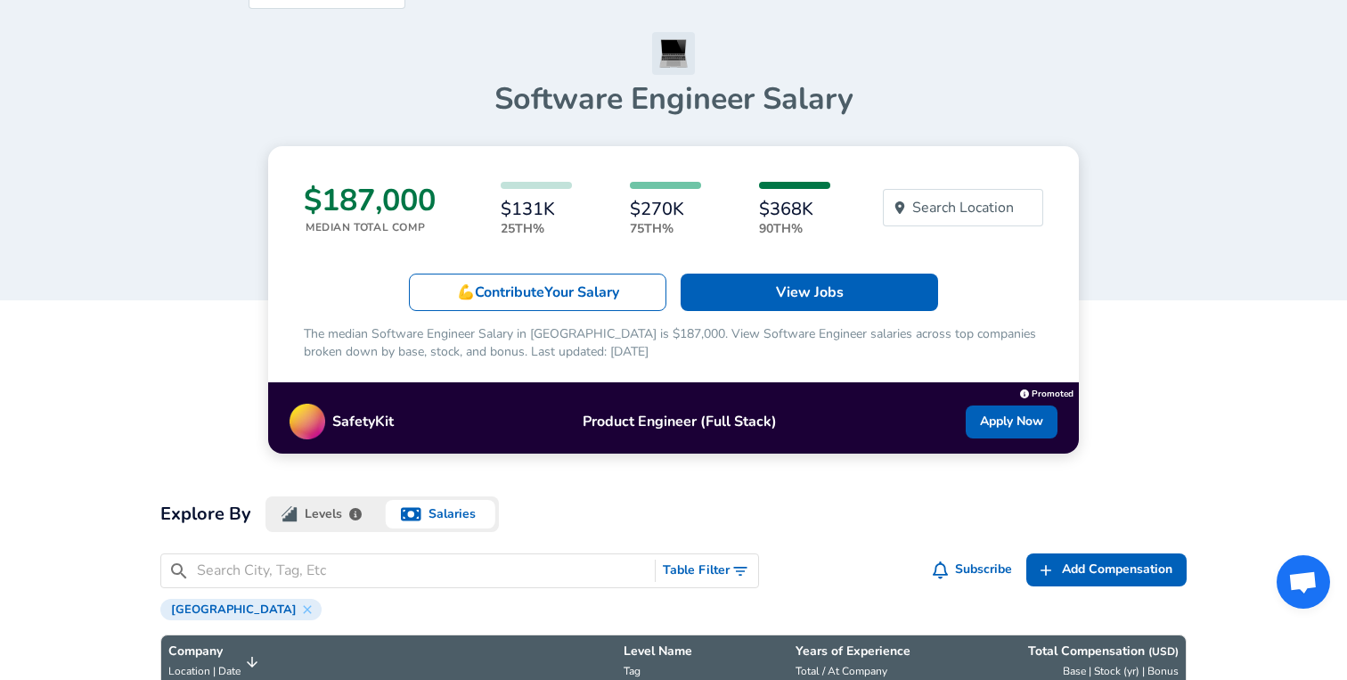 The image size is (1347, 680). What do you see at coordinates (810, 292) in the screenshot?
I see `p: View Jobs` at bounding box center [810, 292].